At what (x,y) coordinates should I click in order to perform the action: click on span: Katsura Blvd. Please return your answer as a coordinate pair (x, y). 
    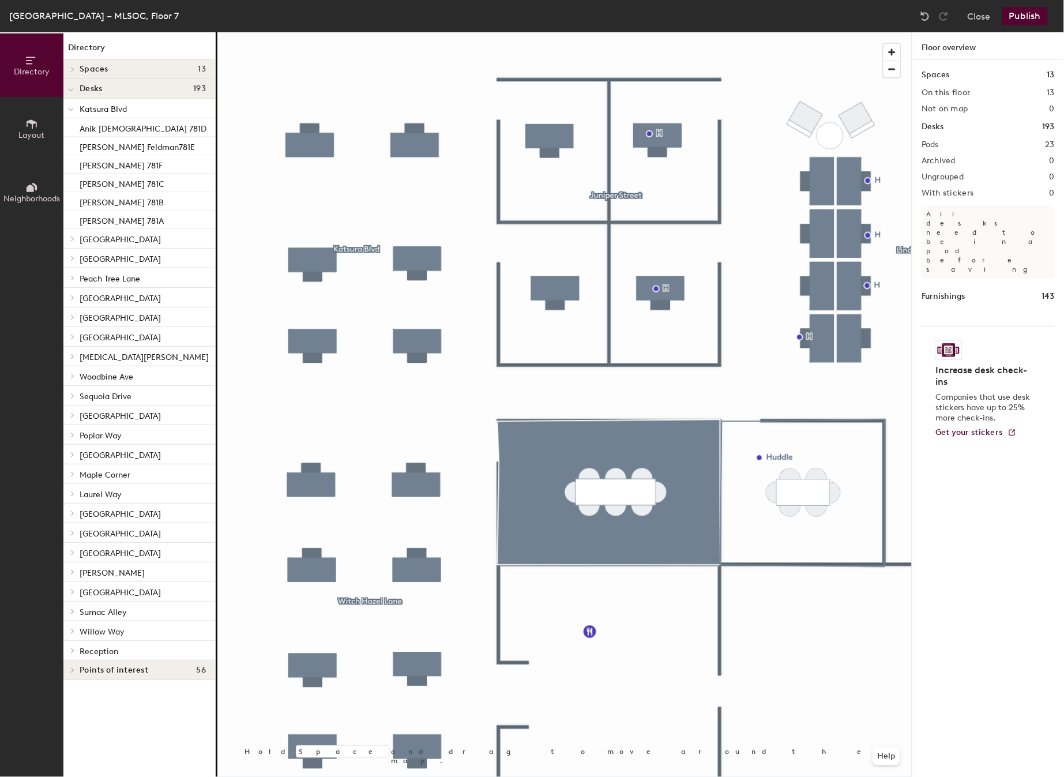
    Looking at the image, I should click on (103, 109).